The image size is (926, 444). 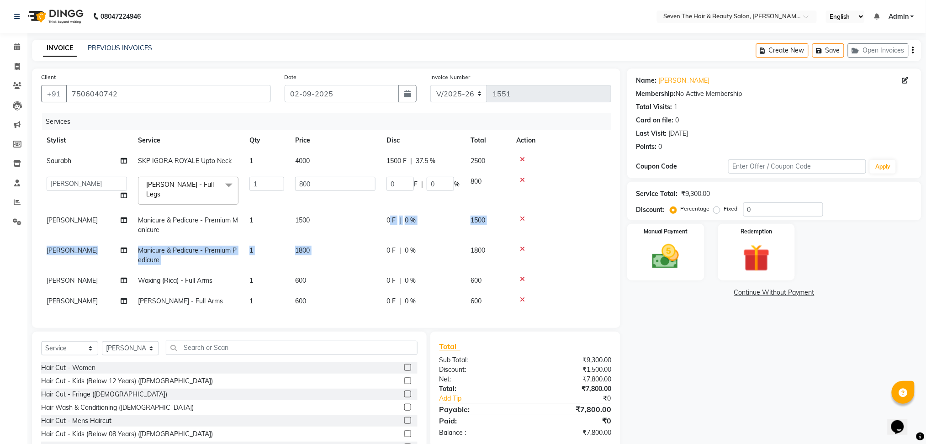 I want to click on a: Continue Without Payment, so click(x=774, y=292).